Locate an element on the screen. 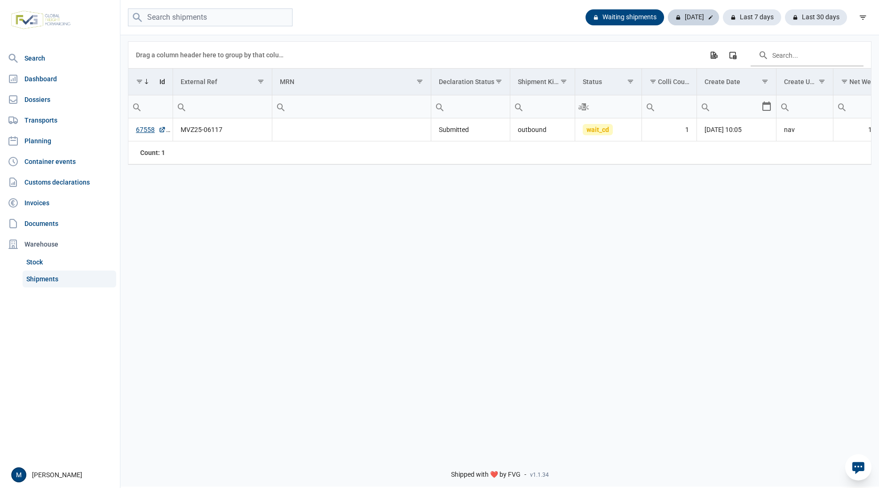 The width and height of the screenshot is (879, 488). div: Create Date is located at coordinates (722, 82).